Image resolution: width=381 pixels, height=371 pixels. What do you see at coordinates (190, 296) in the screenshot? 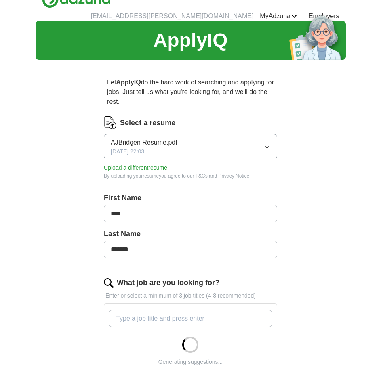
I see `p: Enter or select a minimum of 3 job titles (4-8 recommended)` at bounding box center [190, 296].